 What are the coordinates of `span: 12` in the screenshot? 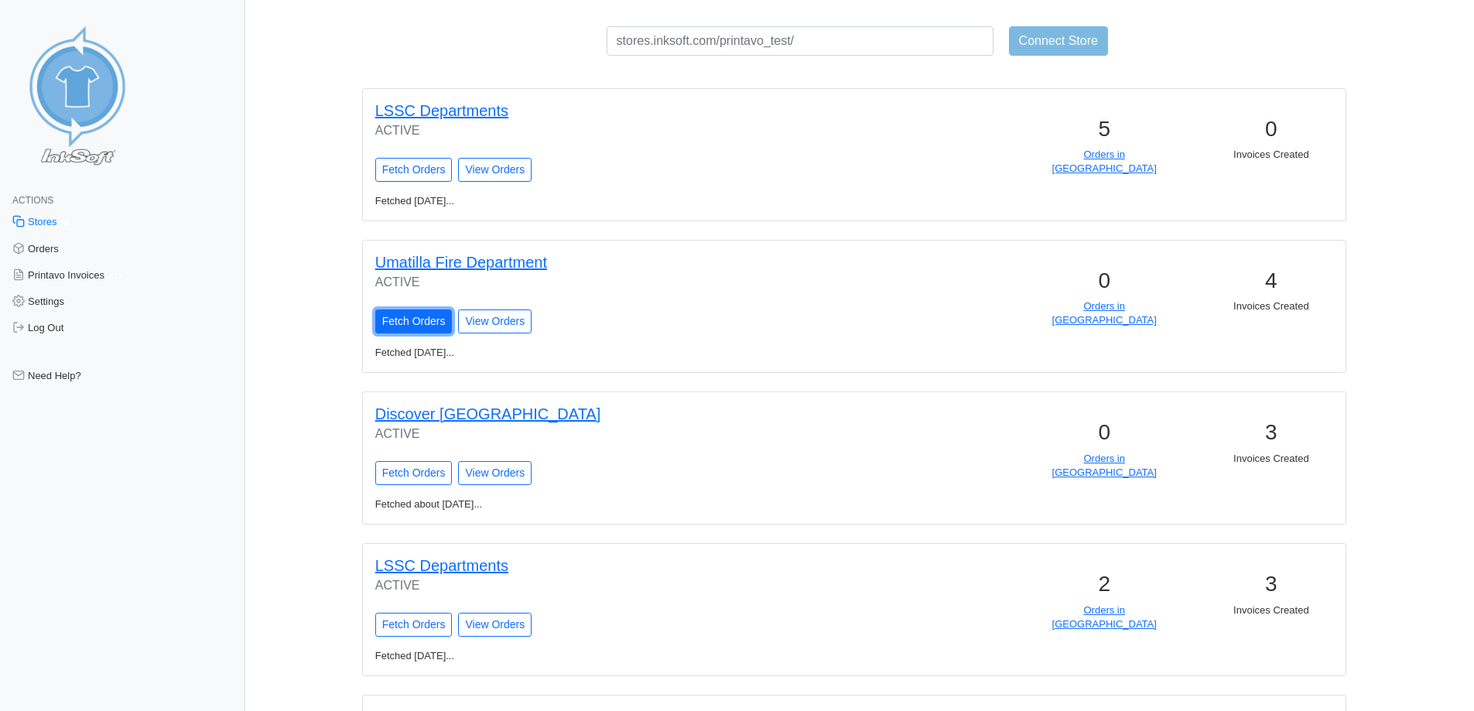 It's located at (67, 223).